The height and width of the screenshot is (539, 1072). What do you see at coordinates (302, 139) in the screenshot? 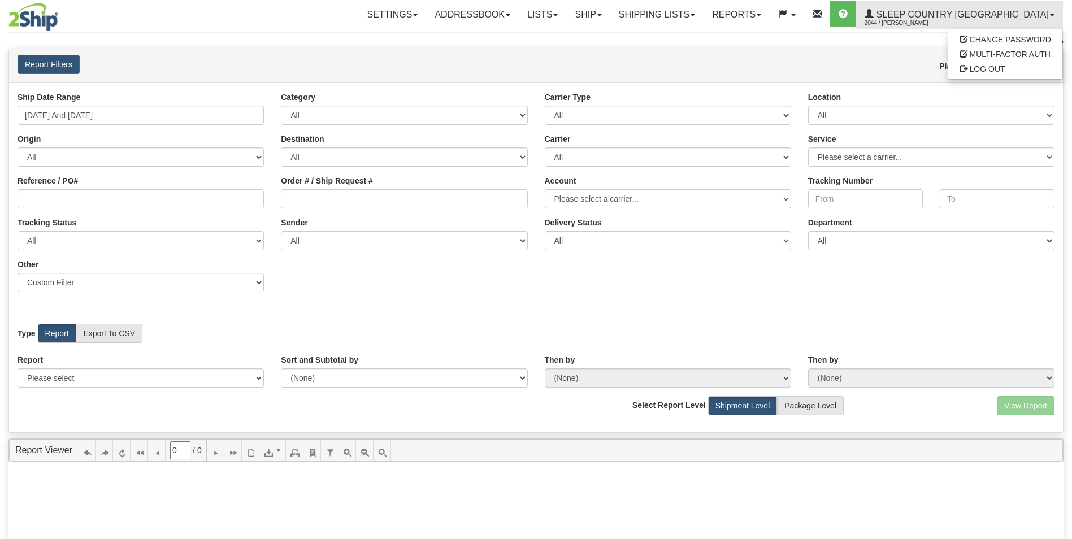
I see `label: Destination` at bounding box center [302, 139].